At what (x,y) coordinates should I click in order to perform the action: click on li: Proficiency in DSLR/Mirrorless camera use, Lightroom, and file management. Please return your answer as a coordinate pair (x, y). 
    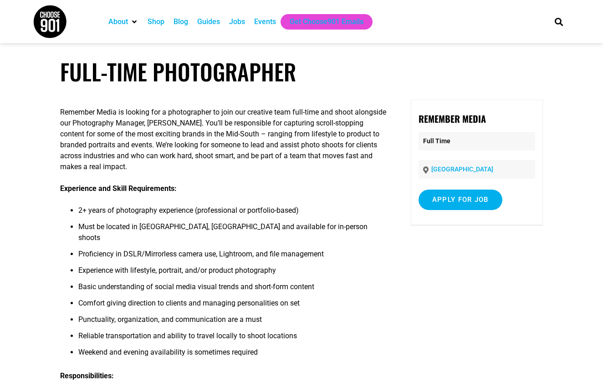
    Looking at the image, I should click on (232, 257).